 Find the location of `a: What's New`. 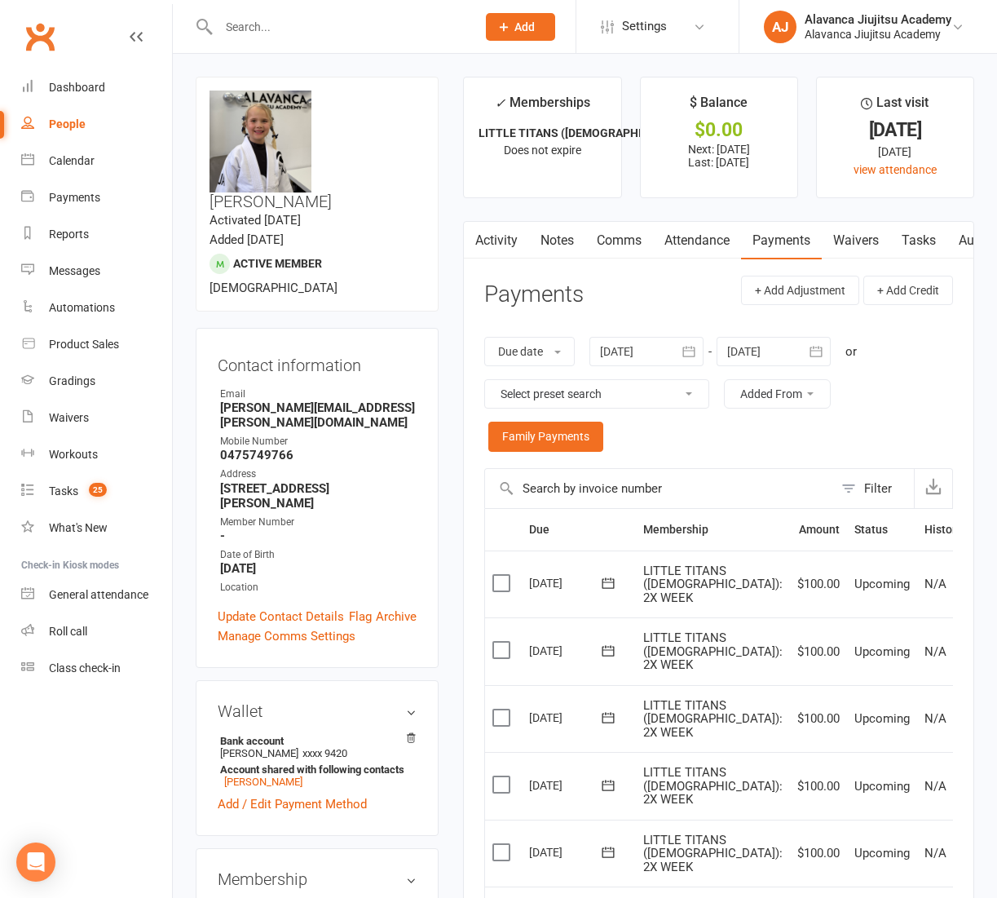

a: What's New is located at coordinates (96, 528).